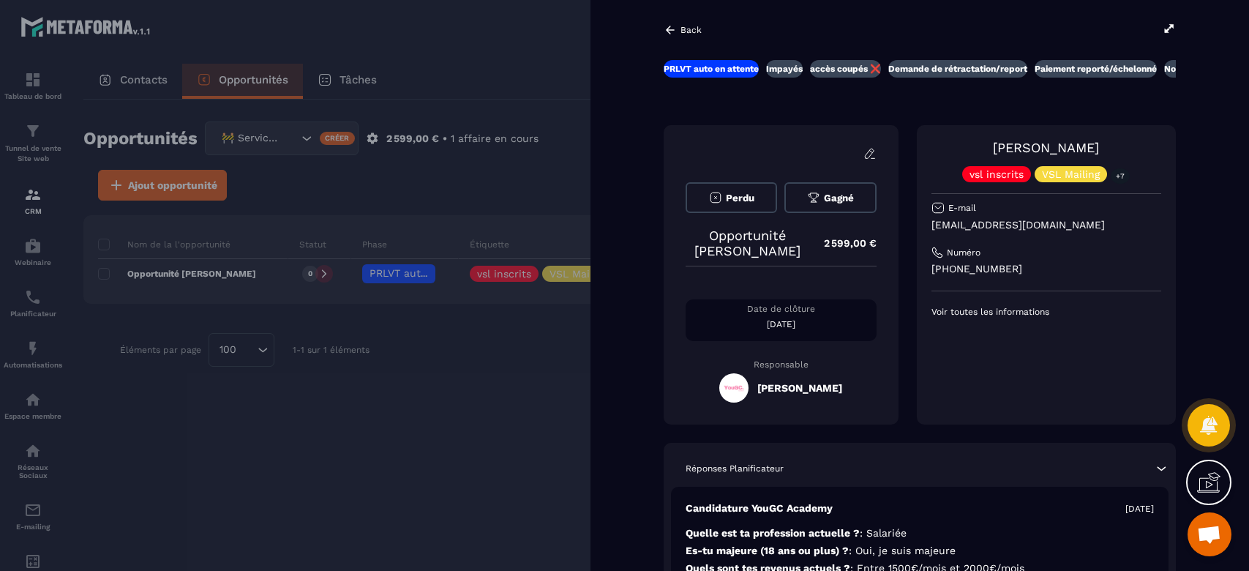 This screenshot has width=1249, height=571. Describe the element at coordinates (731, 198) in the screenshot. I see `button: Perdu` at that location.